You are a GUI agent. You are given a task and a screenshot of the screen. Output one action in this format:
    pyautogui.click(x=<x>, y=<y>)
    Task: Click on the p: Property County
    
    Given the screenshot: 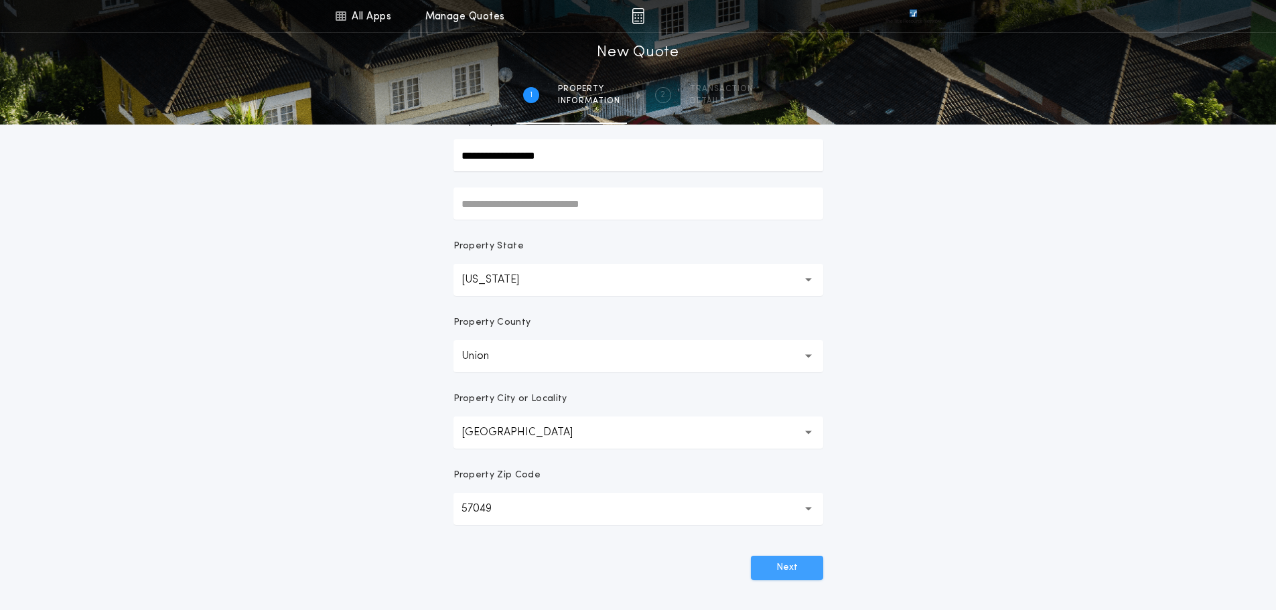 What is the action you would take?
    pyautogui.click(x=492, y=323)
    